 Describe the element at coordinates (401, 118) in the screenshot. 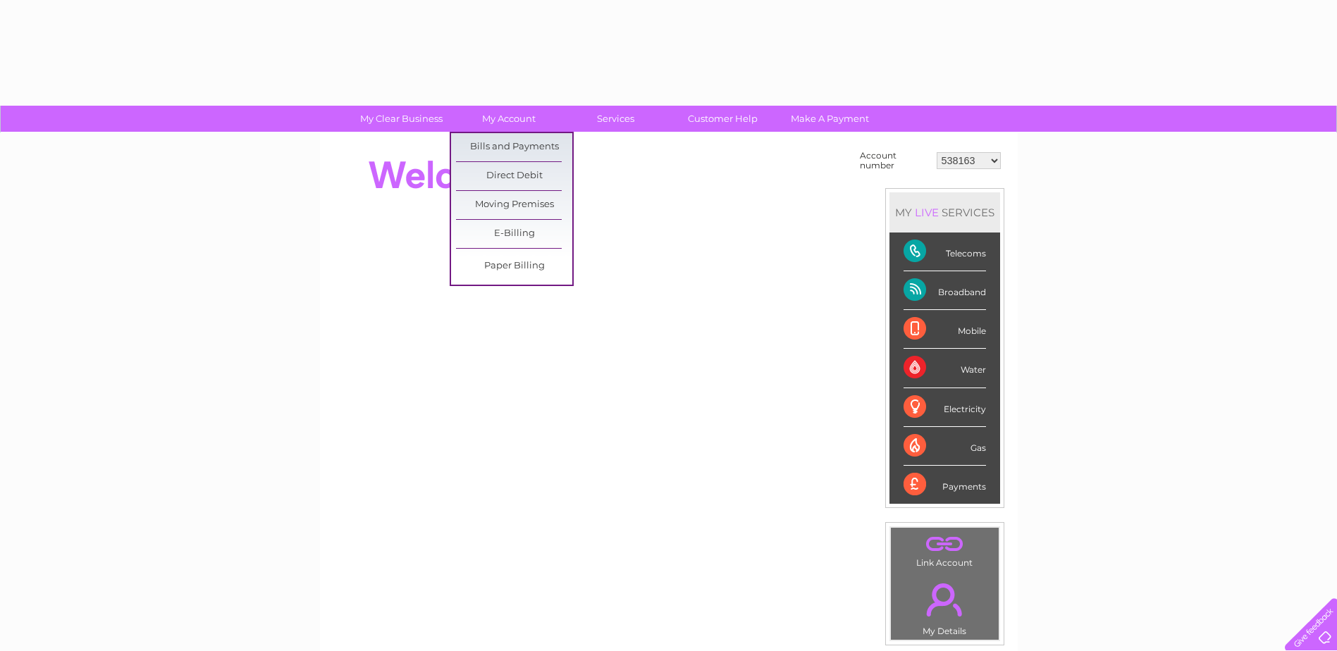

I see `a: My Clear Business` at that location.